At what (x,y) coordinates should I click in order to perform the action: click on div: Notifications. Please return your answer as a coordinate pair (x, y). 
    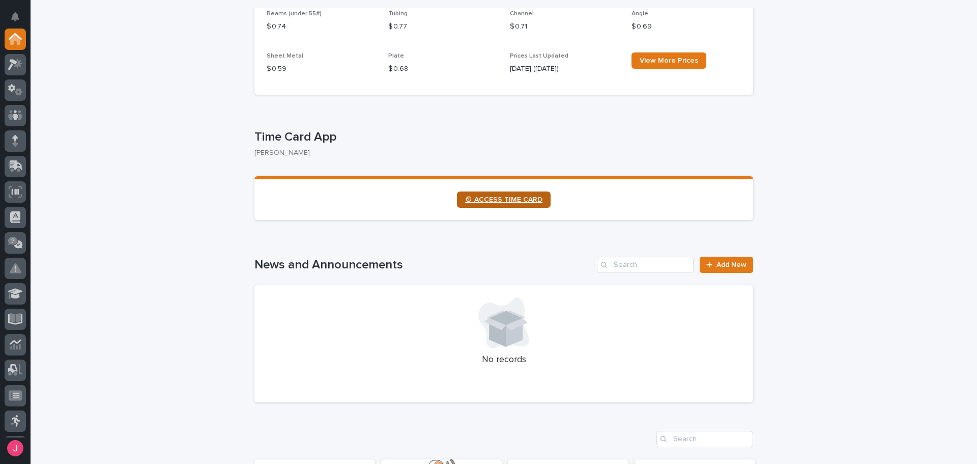
    Looking at the image, I should click on (19, 20).